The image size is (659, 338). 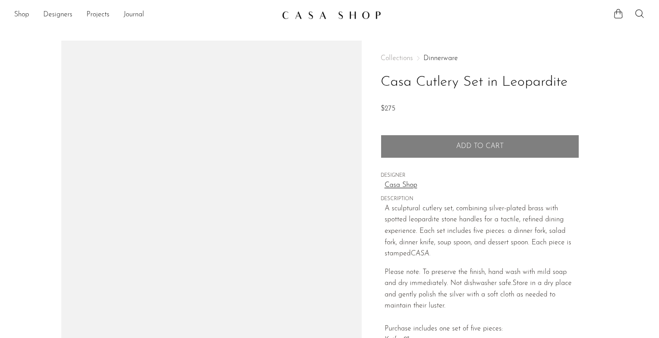 I want to click on a: Shop, so click(x=22, y=15).